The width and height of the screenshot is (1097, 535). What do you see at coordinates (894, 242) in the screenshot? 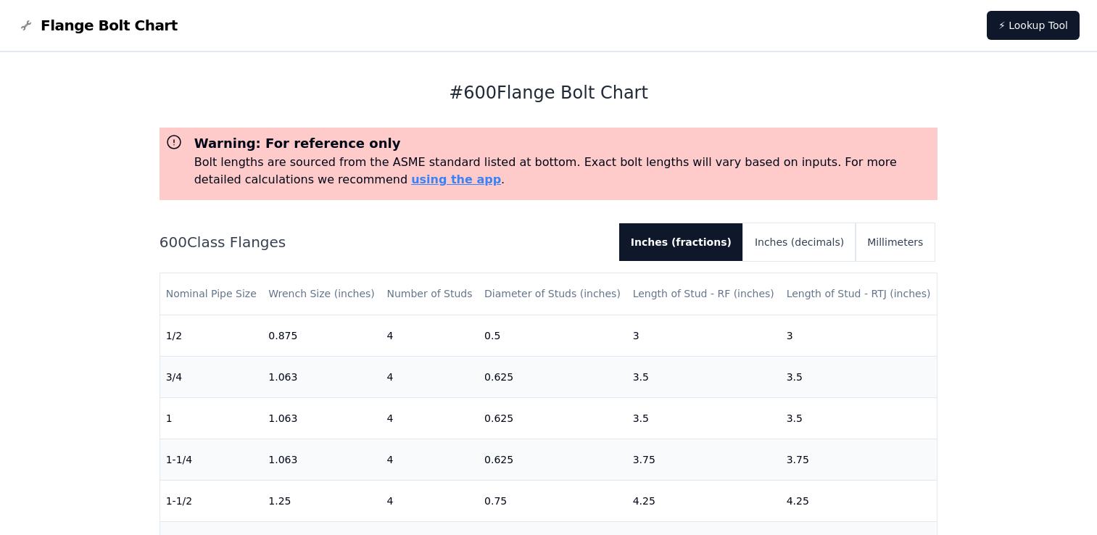
I see `button: Millimeters` at bounding box center [894, 242].